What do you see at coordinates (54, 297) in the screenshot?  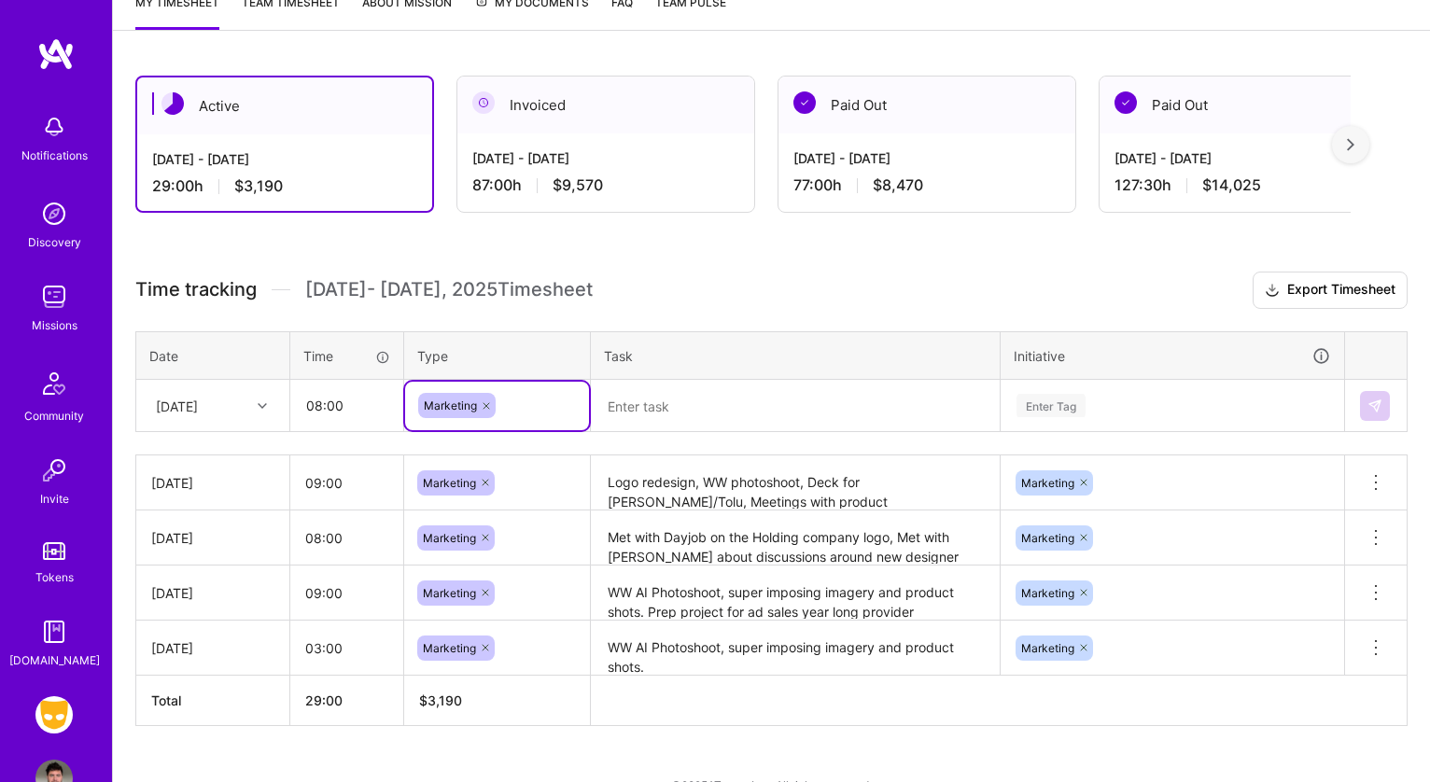 I see `img: teamwork` at bounding box center [54, 297].